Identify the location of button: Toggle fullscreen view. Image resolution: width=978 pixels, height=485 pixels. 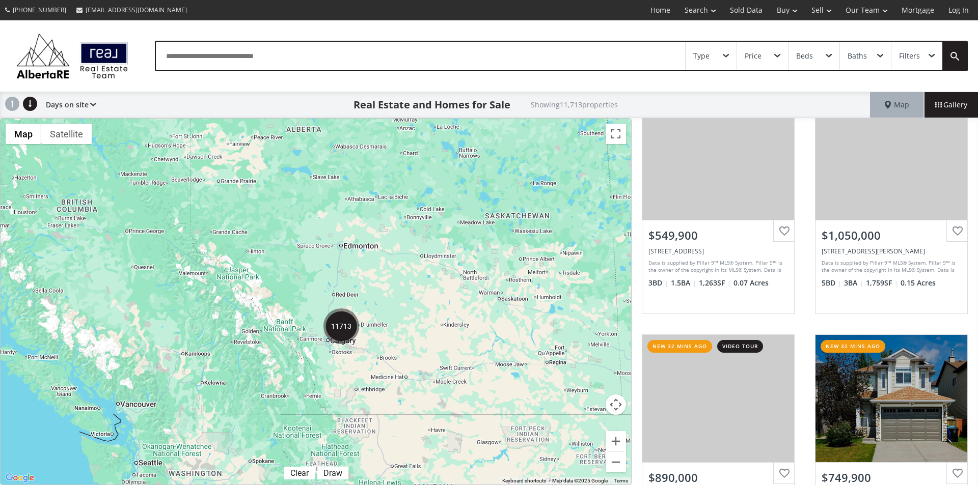
(616, 134).